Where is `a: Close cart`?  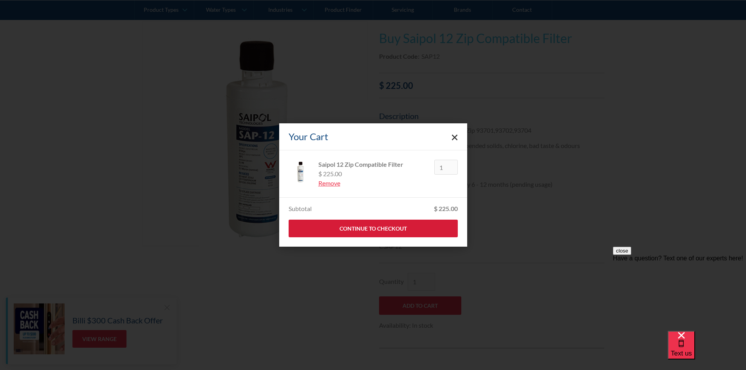
a: Close cart is located at coordinates (455, 137).